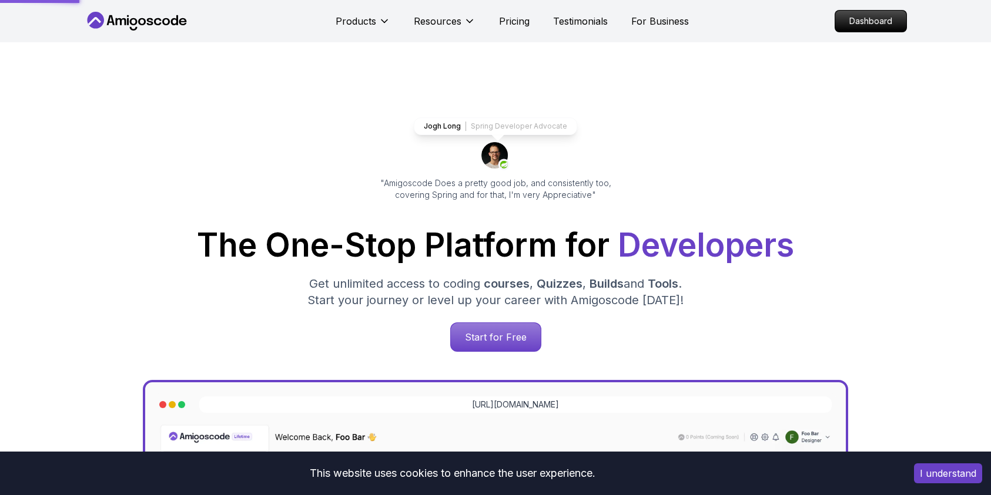  What do you see at coordinates (442, 126) in the screenshot?
I see `p: Jogh Long` at bounding box center [442, 126].